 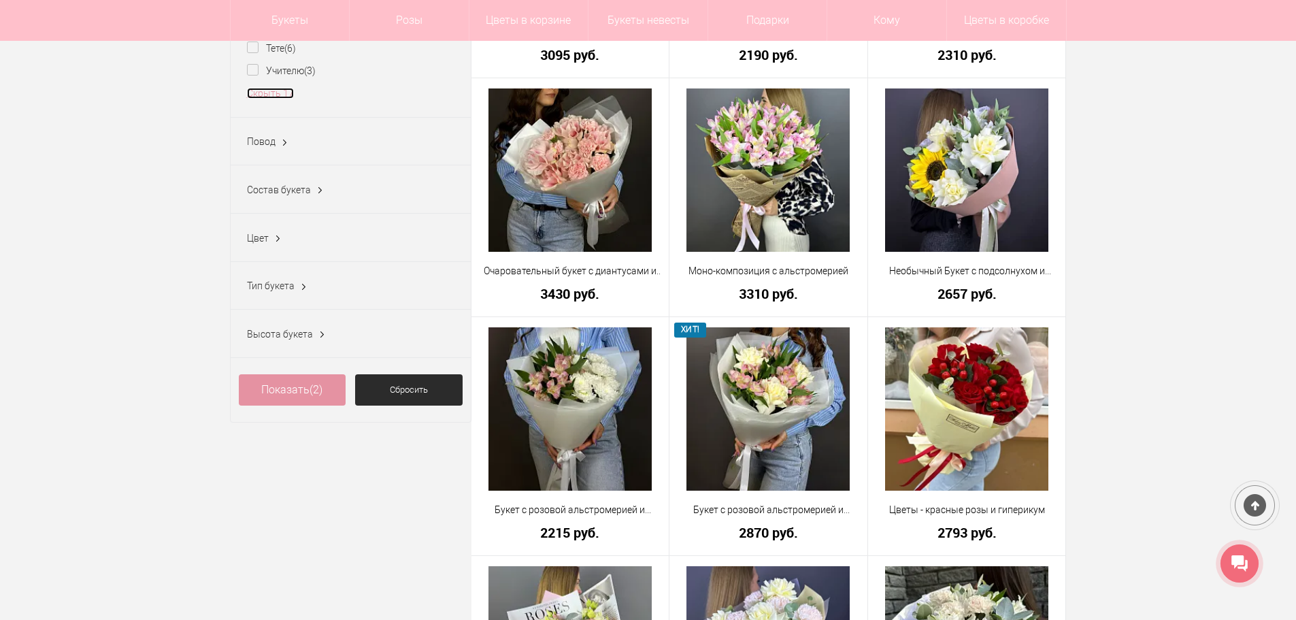 I want to click on span: Состав букета, so click(x=279, y=190).